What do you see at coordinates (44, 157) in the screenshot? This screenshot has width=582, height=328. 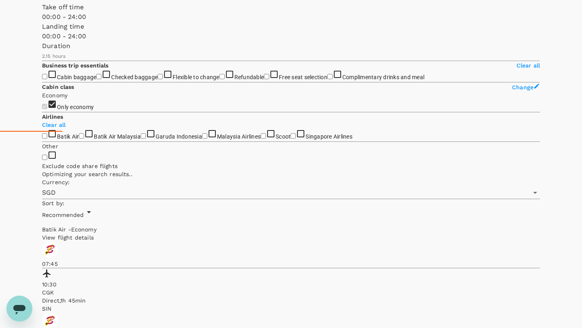 I see `input: Exclude code share flights` at bounding box center [44, 157].